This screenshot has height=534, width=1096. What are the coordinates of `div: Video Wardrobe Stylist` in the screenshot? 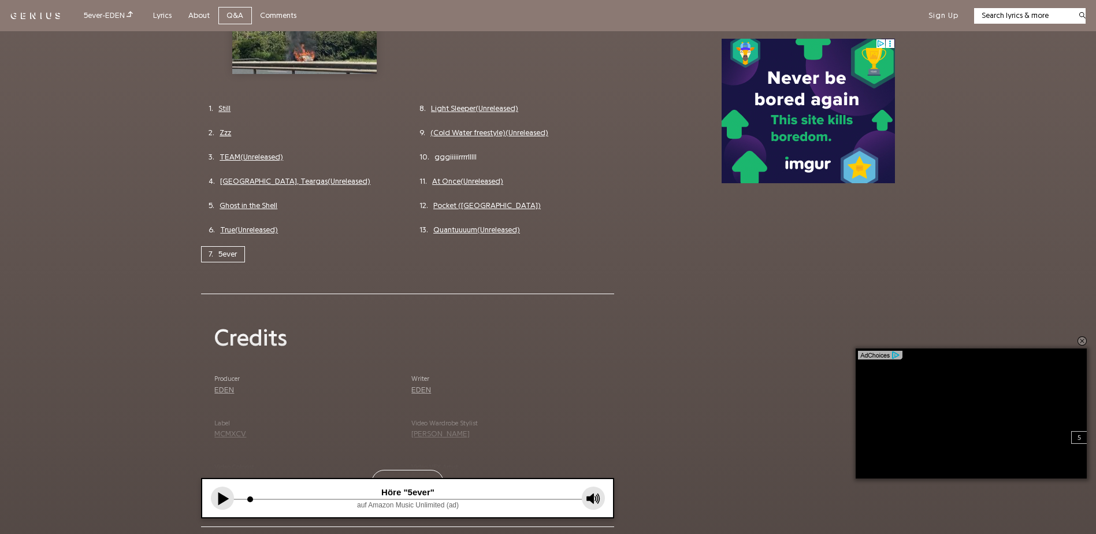 It's located at (506, 424).